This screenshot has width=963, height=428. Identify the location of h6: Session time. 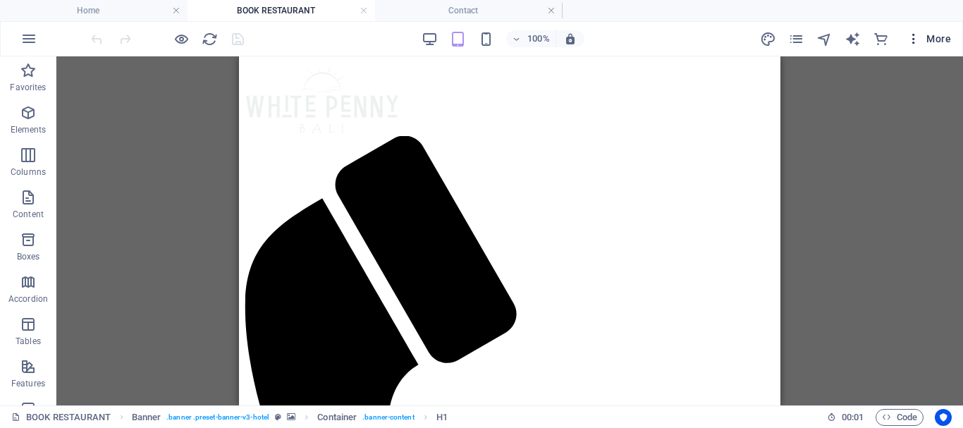
(846, 418).